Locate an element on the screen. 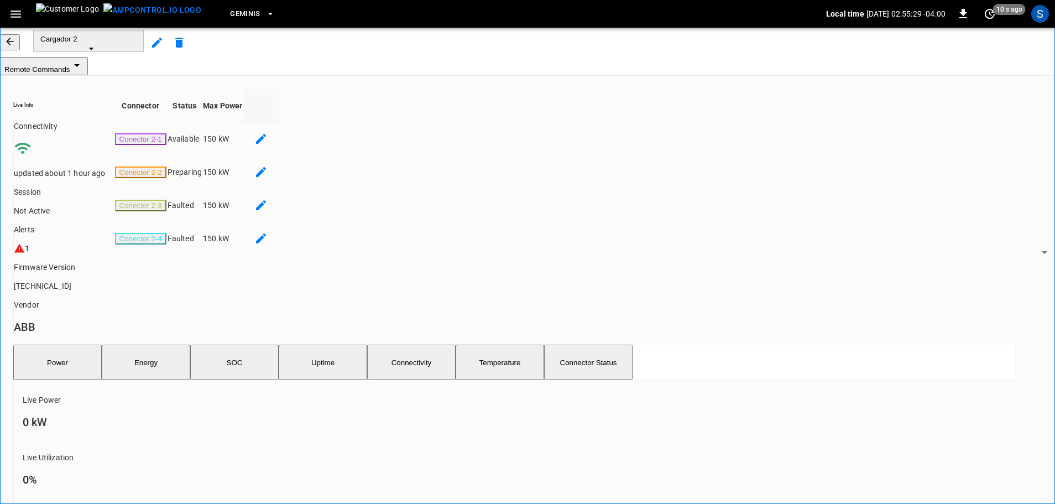 The width and height of the screenshot is (1055, 504). button: Conector 2-1 is located at coordinates (140, 139).